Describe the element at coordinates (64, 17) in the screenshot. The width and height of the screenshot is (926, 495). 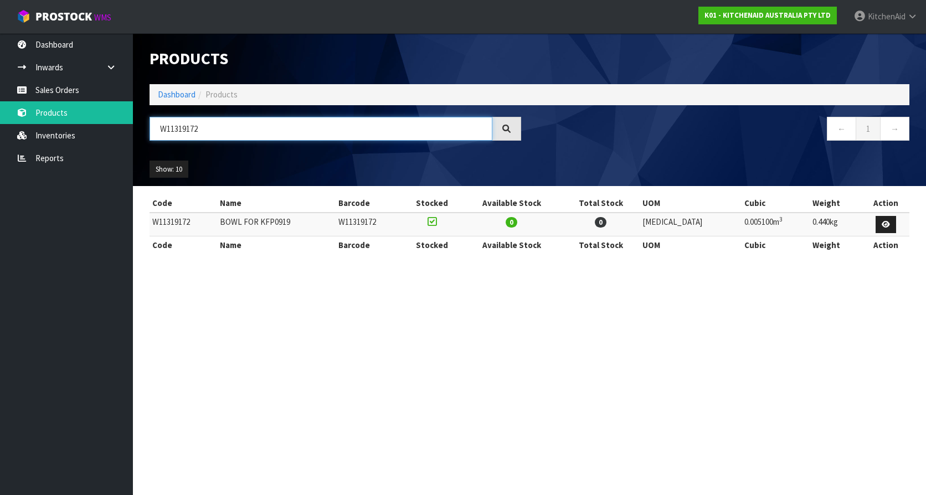
I see `span: ProStock` at that location.